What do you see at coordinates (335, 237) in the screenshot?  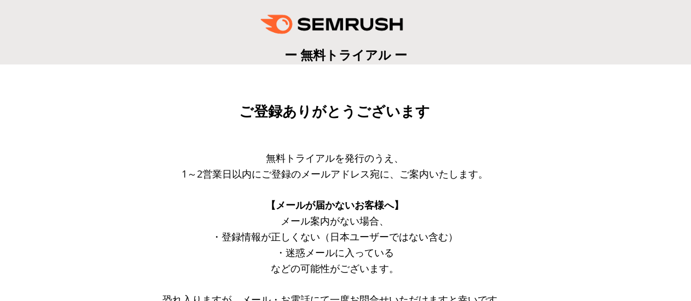 I see `span: ・登録情報が正しくない（日本ユーザーではない含む）` at bounding box center [335, 237].